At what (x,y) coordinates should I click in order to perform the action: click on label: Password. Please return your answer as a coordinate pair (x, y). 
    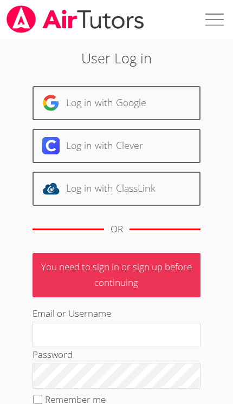
    Looking at the image, I should click on (52, 354).